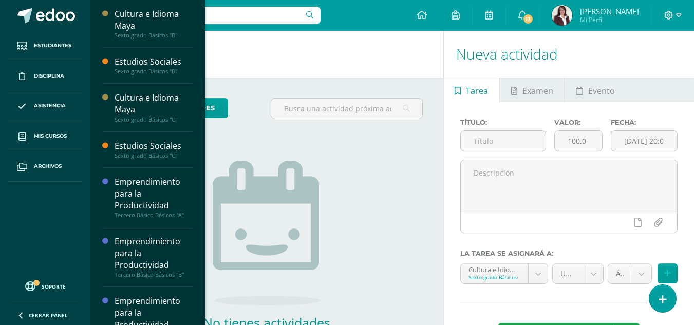 Image resolution: width=694 pixels, height=325 pixels. Describe the element at coordinates (562, 15) in the screenshot. I see `img: 9c03763851860f26ccd7dfc27219276d.png` at that location.